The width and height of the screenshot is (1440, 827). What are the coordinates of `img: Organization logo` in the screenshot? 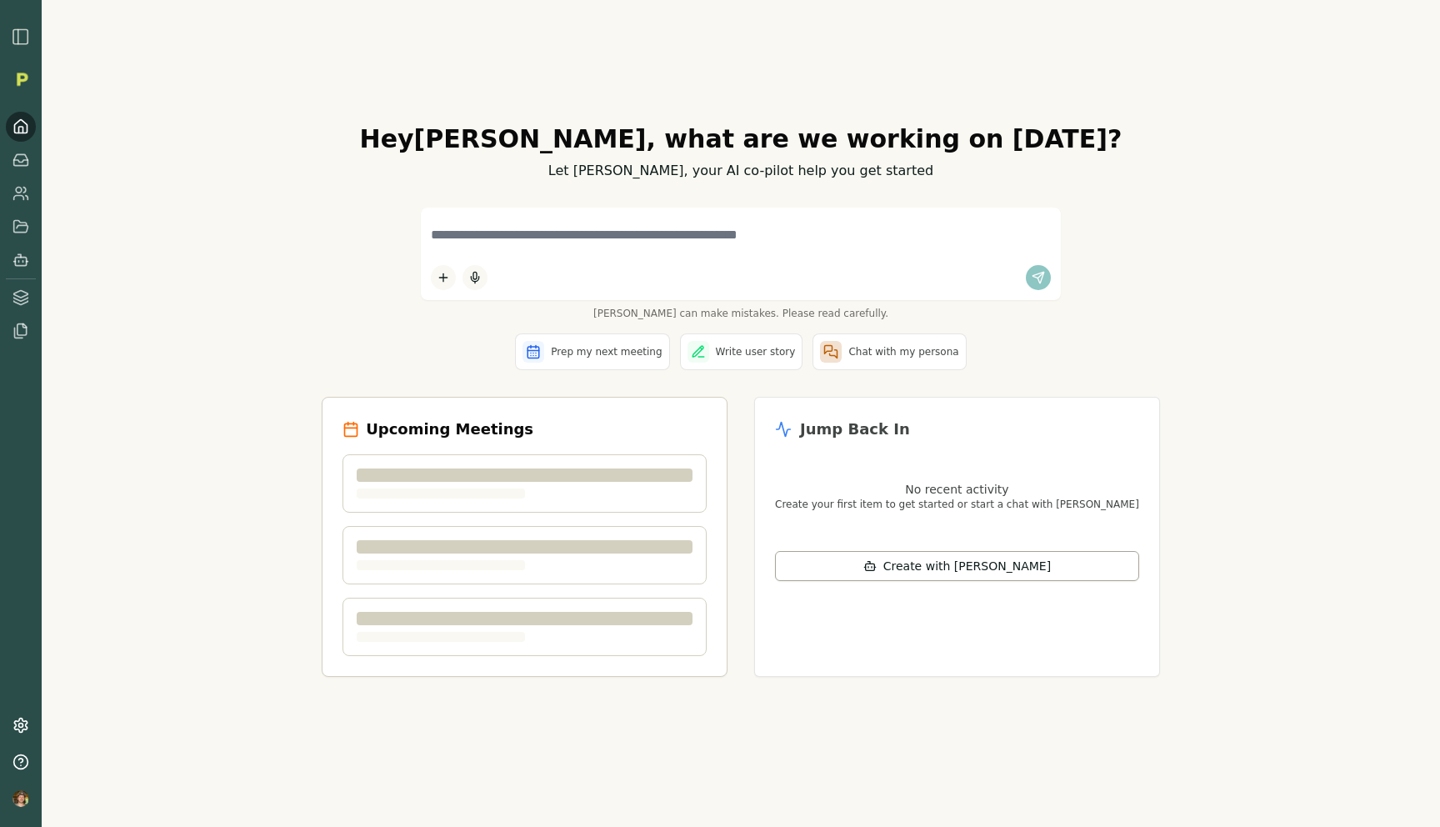 It's located at (22, 79).